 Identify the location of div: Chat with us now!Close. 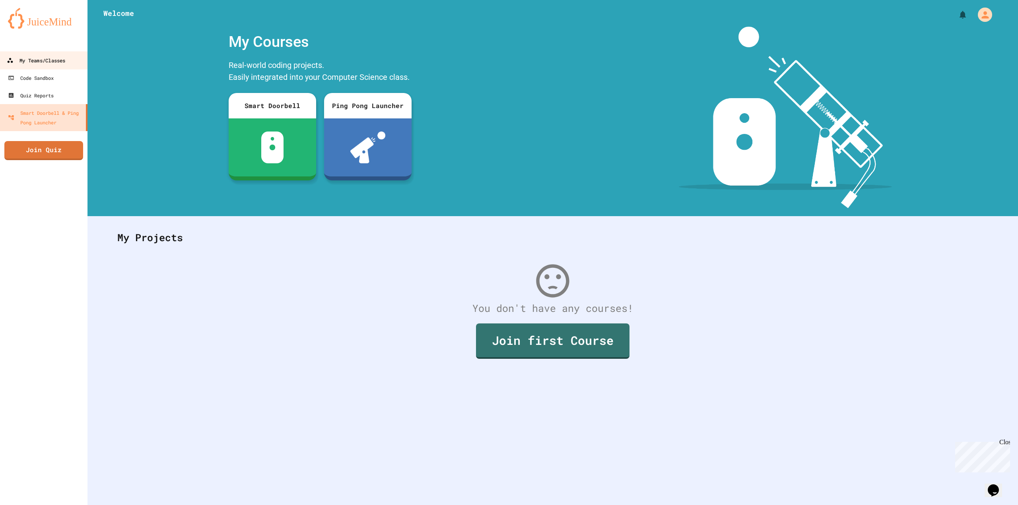
(29, 27).